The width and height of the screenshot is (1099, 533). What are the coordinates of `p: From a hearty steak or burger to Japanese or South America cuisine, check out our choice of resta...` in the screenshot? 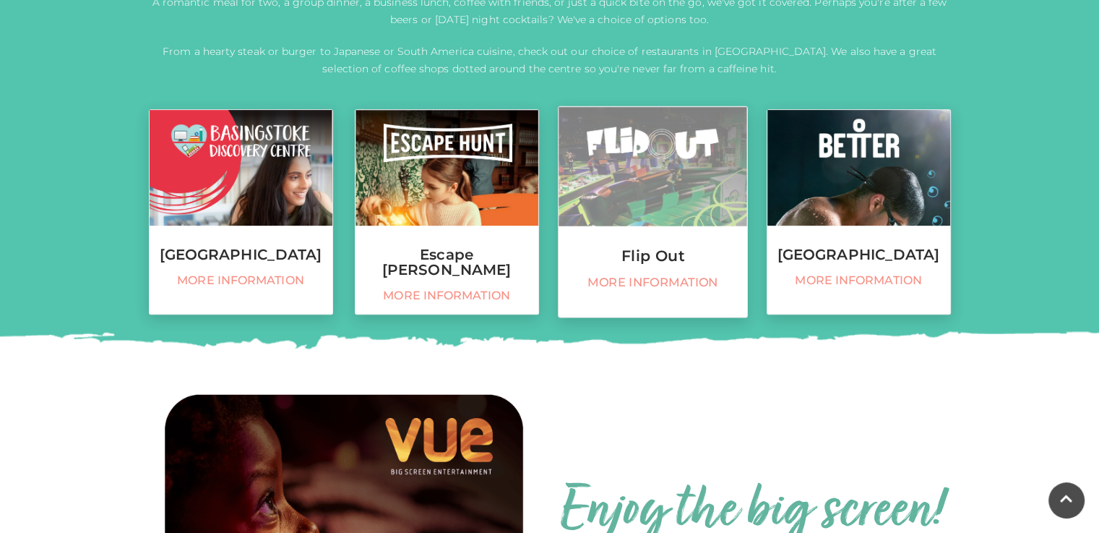 It's located at (550, 60).